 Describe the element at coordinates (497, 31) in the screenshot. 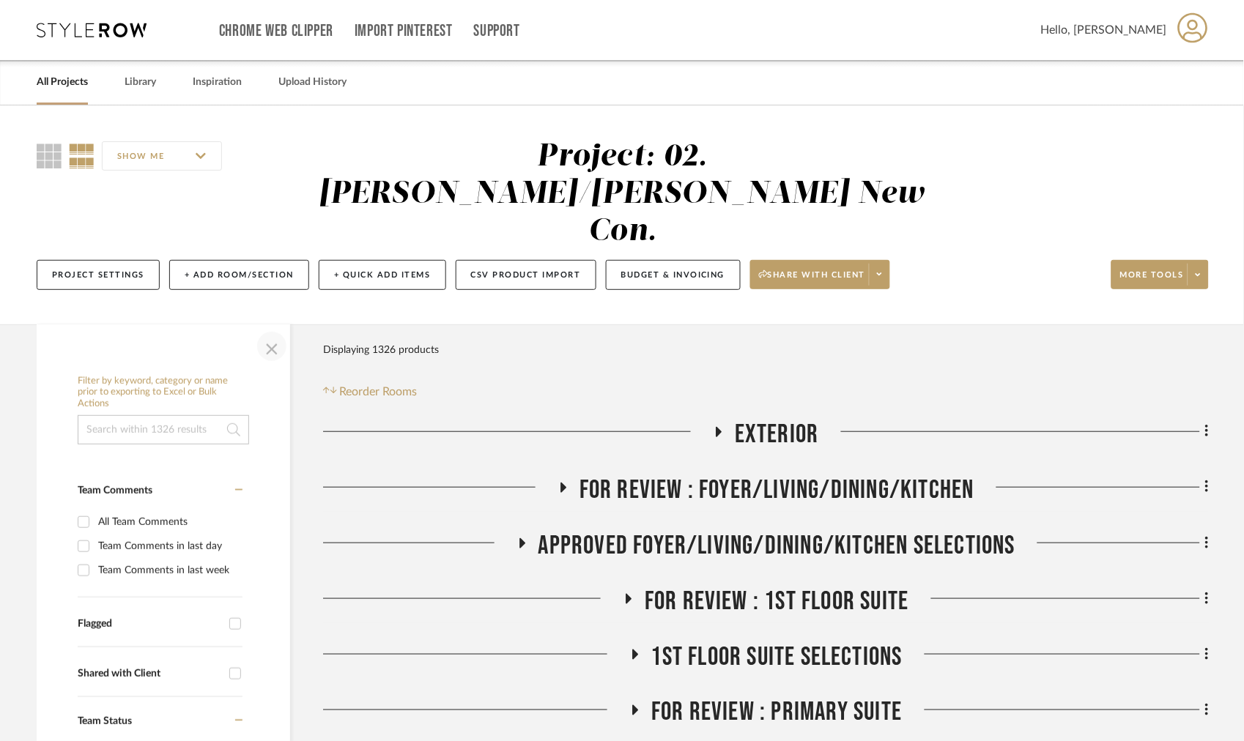

I see `a: Support` at that location.